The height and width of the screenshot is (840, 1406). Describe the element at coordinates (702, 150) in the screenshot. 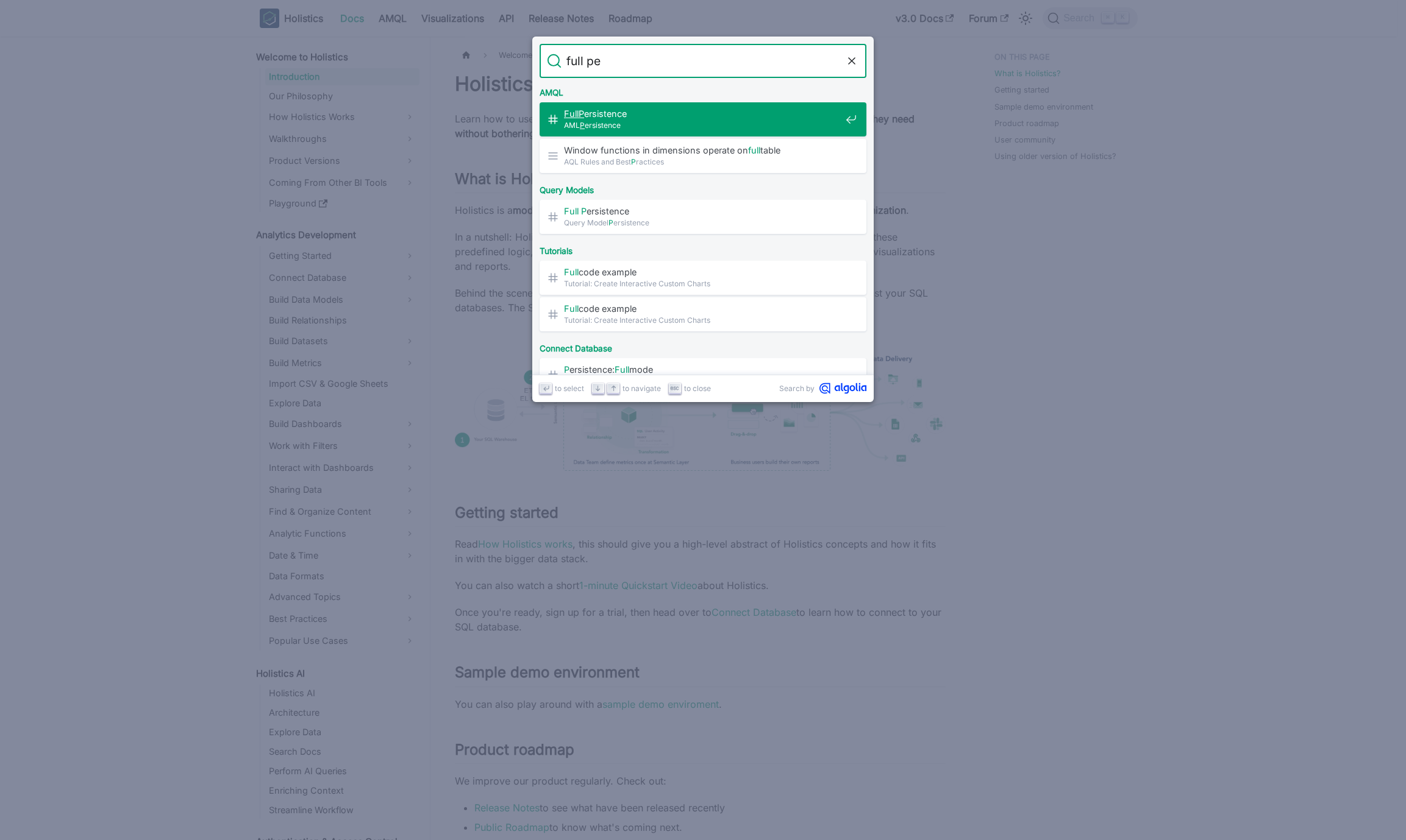

I see `span: Window functions in dimensions operate on table` at that location.